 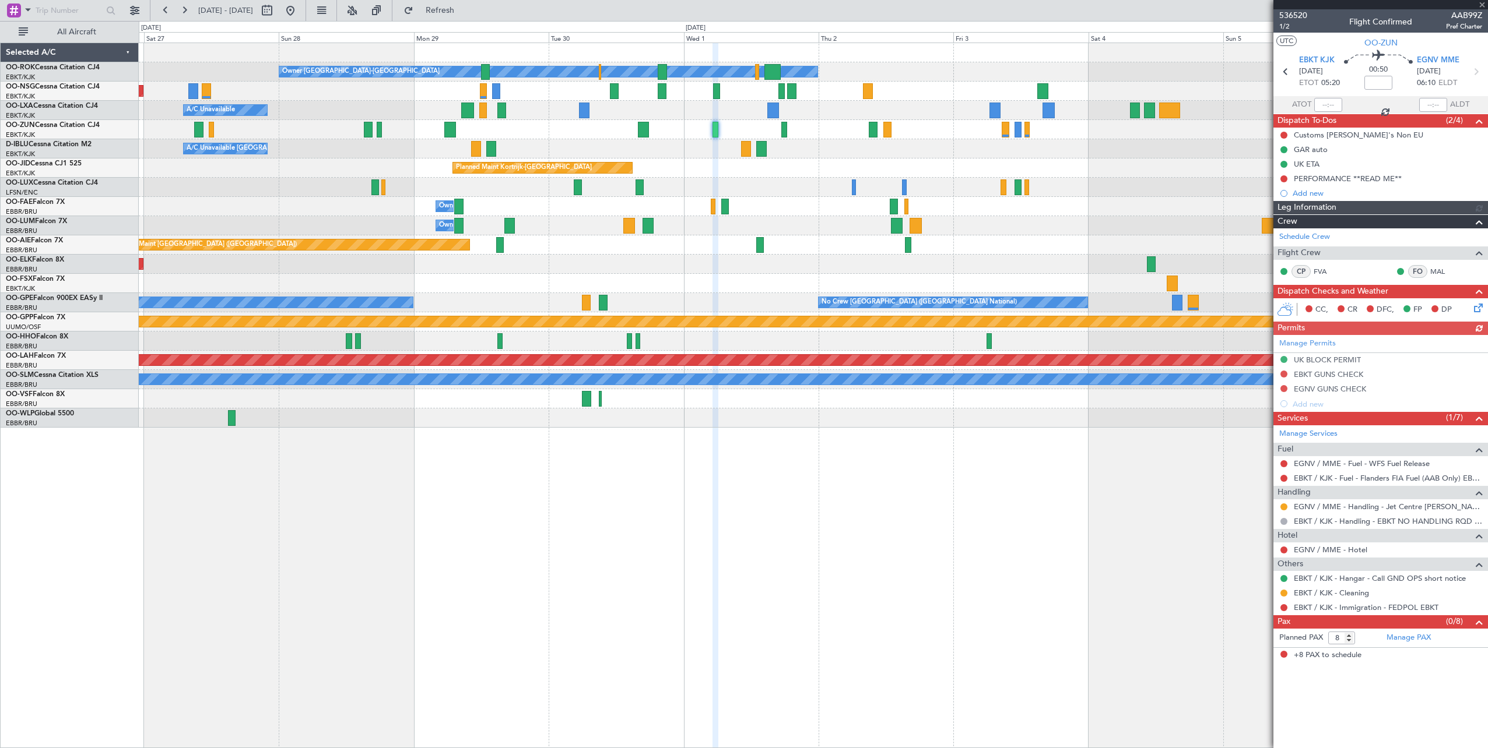 What do you see at coordinates (1464, 26) in the screenshot?
I see `span: Pref Charter` at bounding box center [1464, 26].